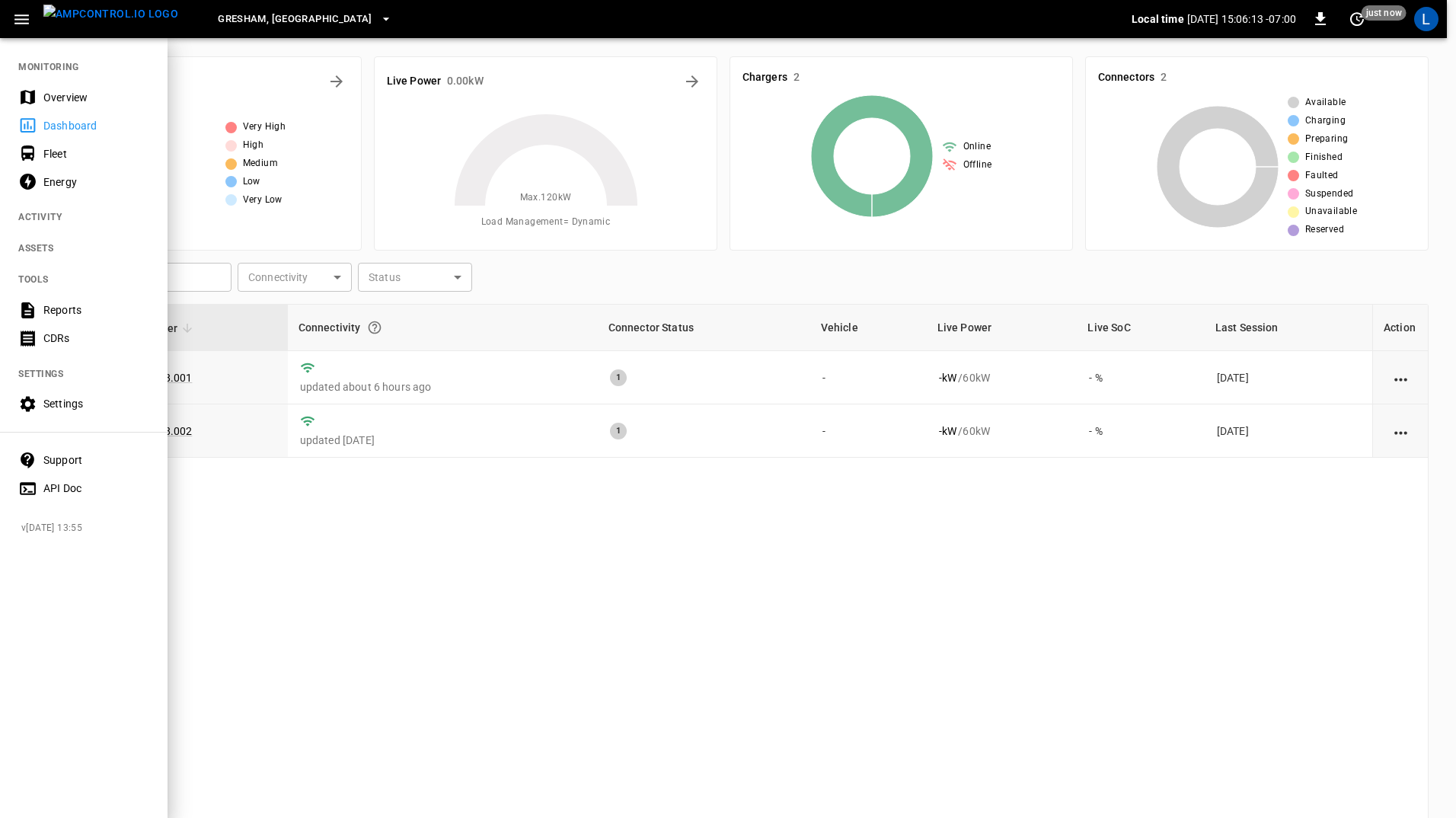 This screenshot has height=818, width=1456. Describe the element at coordinates (1157, 19) in the screenshot. I see `p: Local time` at that location.